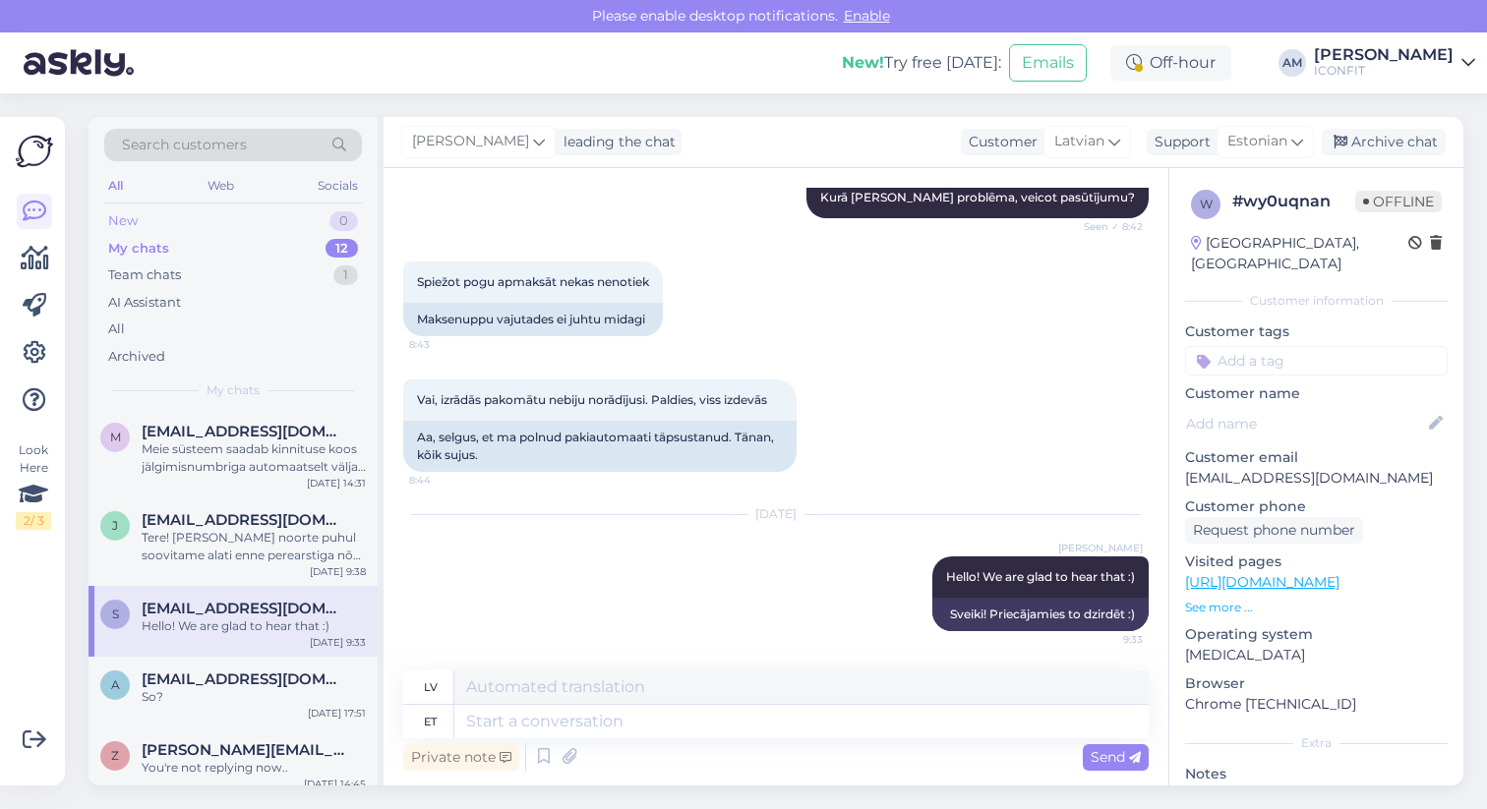 This screenshot has width=1487, height=809. I want to click on span: Estonian, so click(1257, 142).